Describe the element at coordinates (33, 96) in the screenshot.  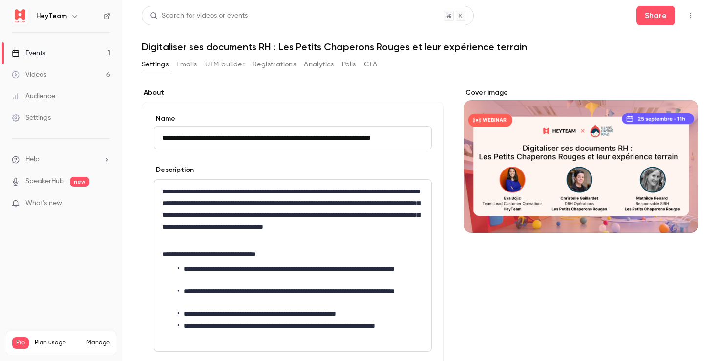
I see `div: Audience` at that location.